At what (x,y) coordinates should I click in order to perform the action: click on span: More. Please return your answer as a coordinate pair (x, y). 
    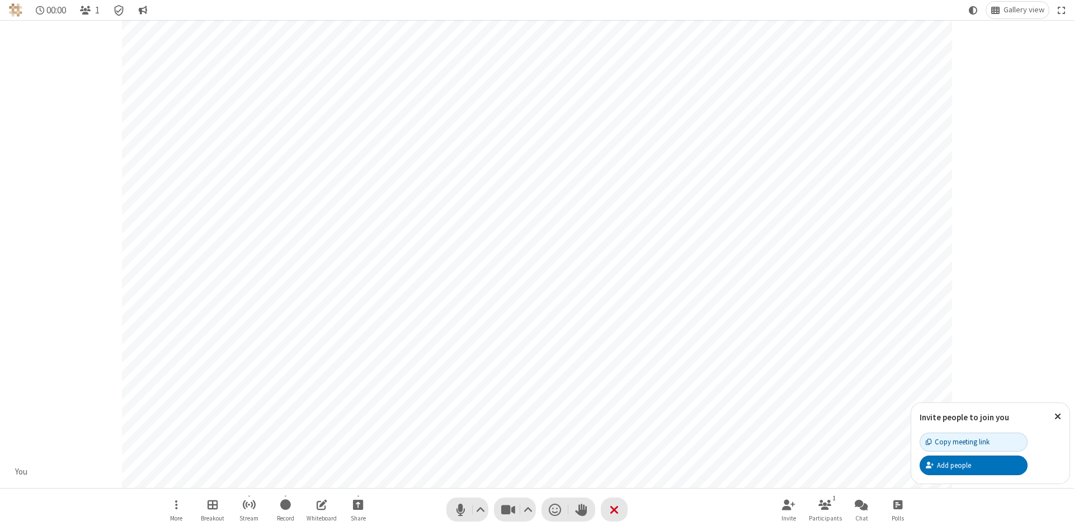
    Looking at the image, I should click on (176, 518).